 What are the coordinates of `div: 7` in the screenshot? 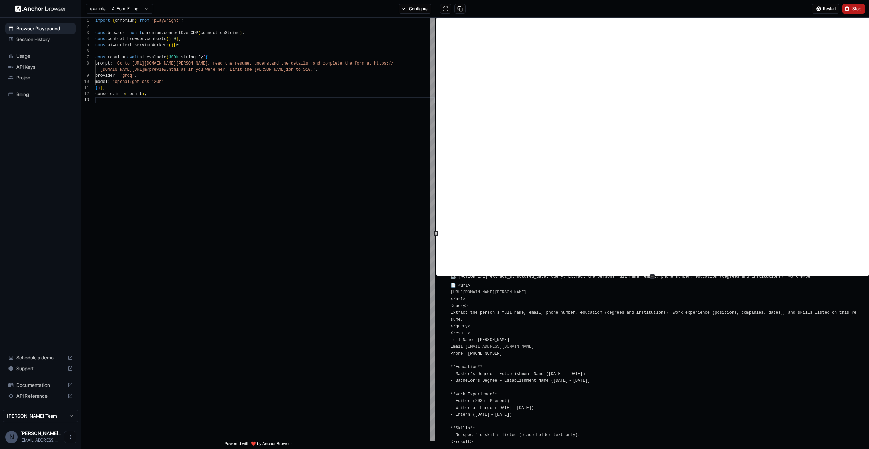 It's located at (85, 57).